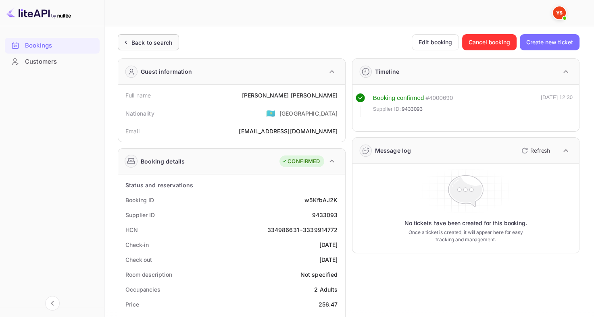  I want to click on img: Yandex Support, so click(559, 13).